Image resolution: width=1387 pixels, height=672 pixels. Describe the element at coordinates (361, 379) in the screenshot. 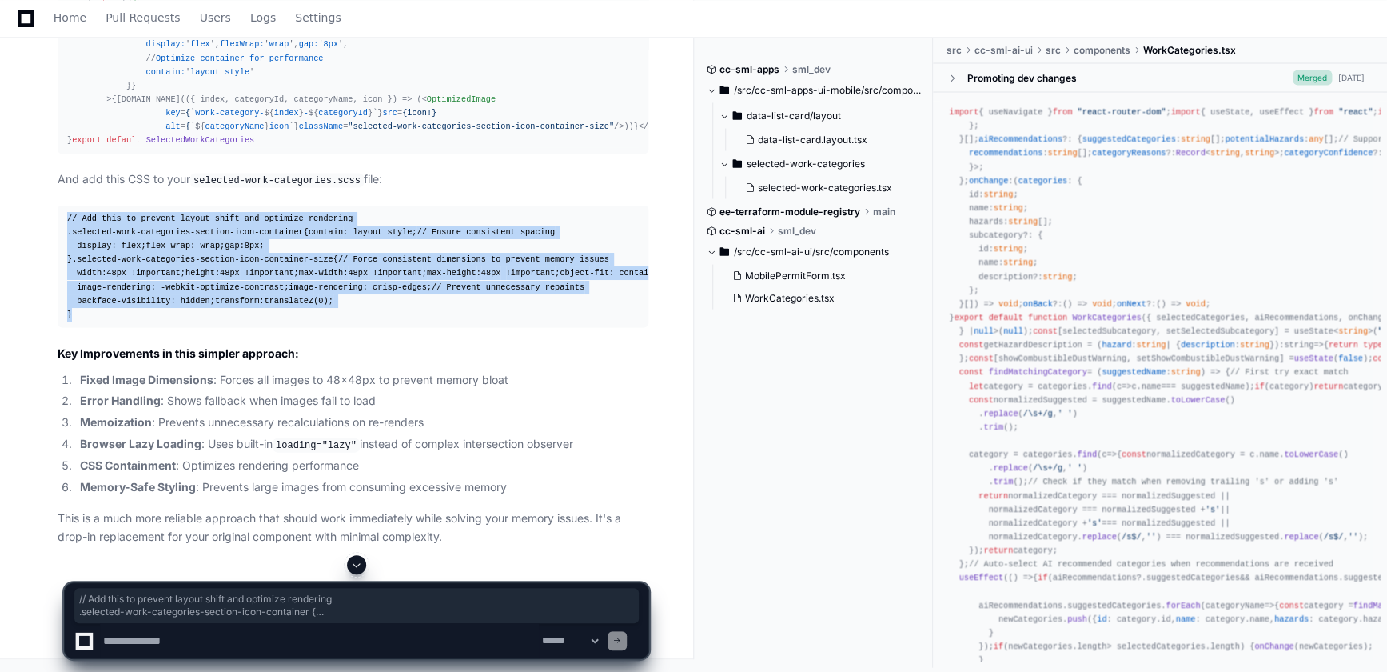

I see `li: : Forces all images to 48x48px to prevent memory bloat` at that location.